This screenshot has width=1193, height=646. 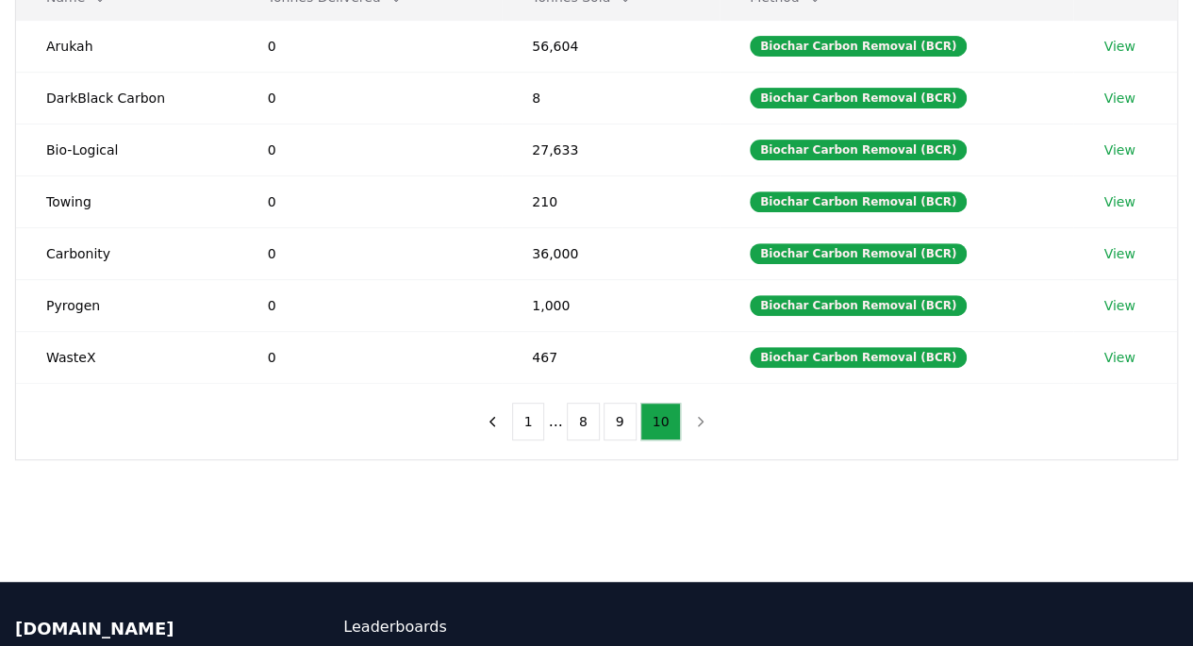 What do you see at coordinates (126, 253) in the screenshot?
I see `td: Carbonity` at bounding box center [126, 253].